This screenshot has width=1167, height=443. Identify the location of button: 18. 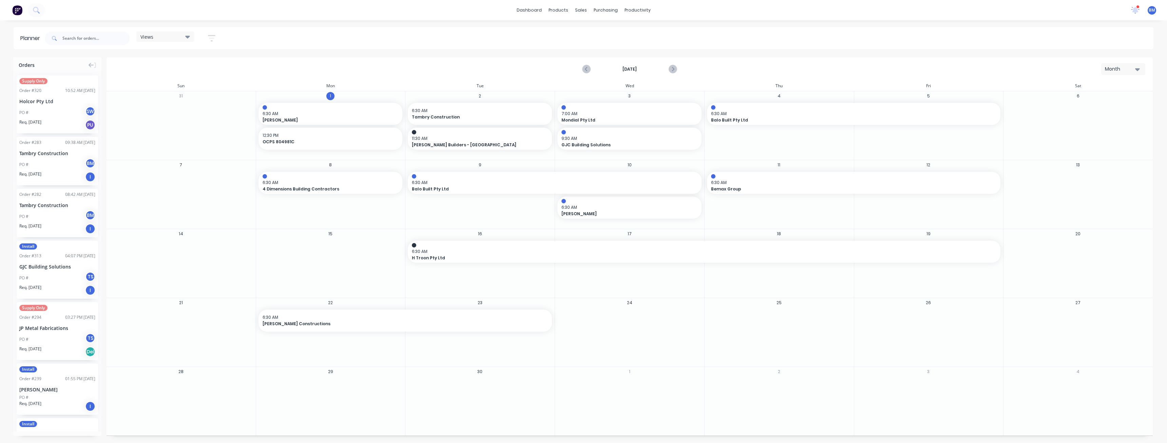
(779, 234).